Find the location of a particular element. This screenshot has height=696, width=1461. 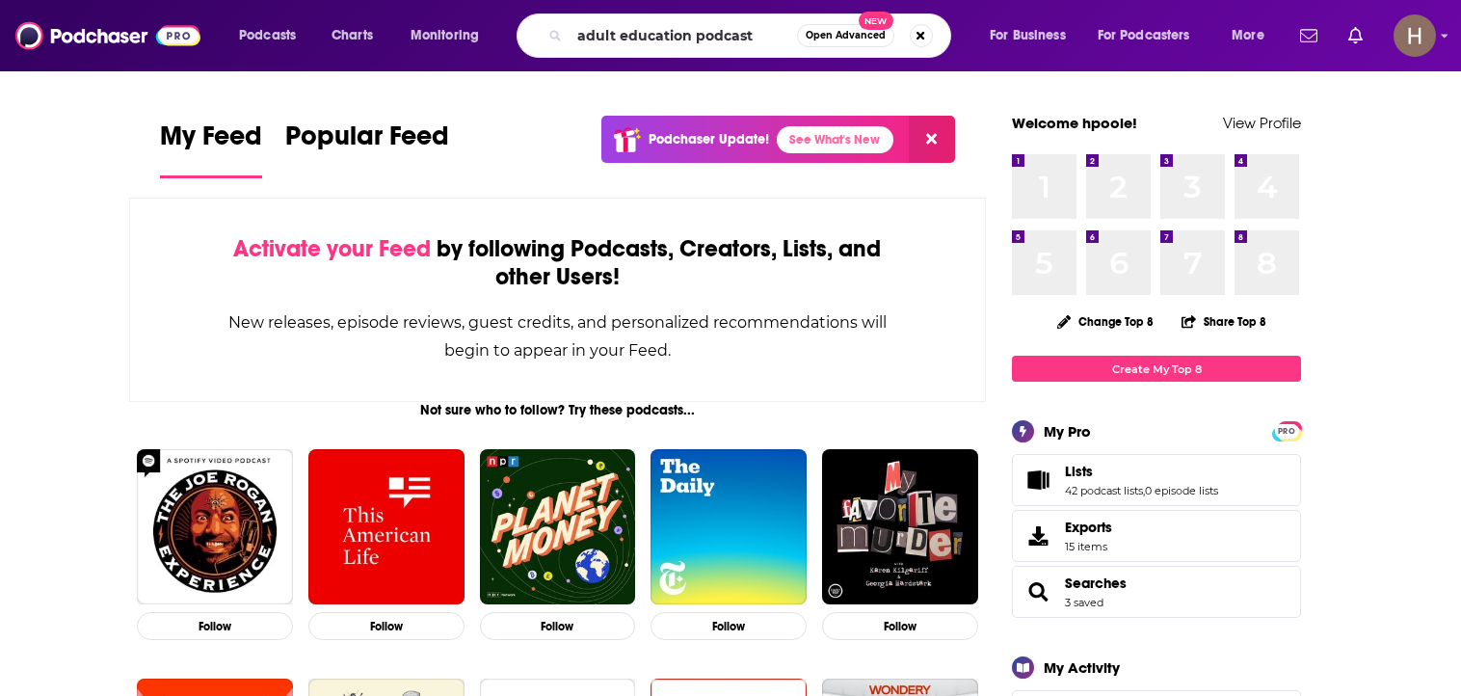

div: New releases, episode reviews, guest credits, and personalized recommendations will begin to appe... is located at coordinates (557, 336).